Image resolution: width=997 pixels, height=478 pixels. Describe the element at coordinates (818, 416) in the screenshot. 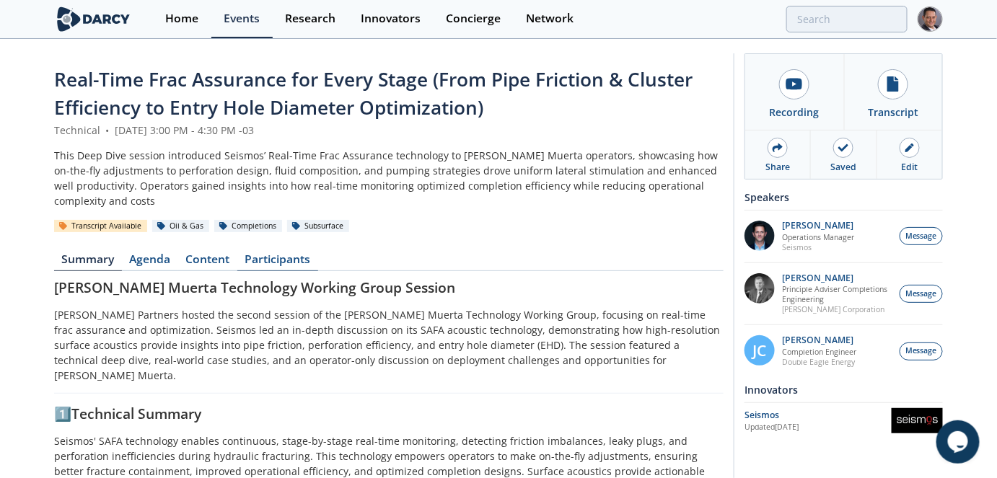

I see `div: Seismos` at that location.